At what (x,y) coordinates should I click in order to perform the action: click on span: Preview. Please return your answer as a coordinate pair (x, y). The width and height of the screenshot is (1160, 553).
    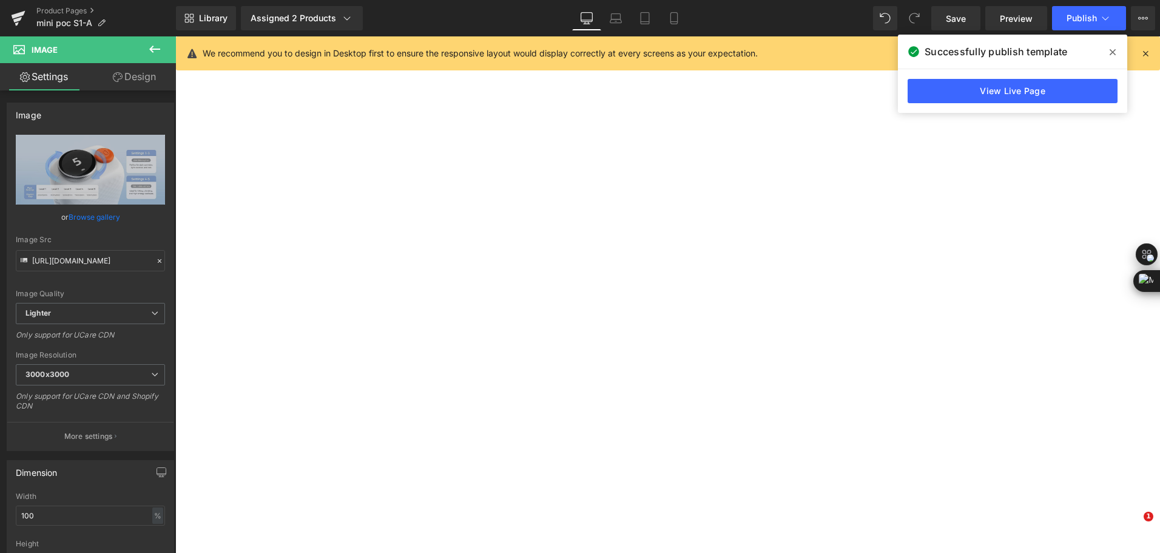
    Looking at the image, I should click on (1016, 18).